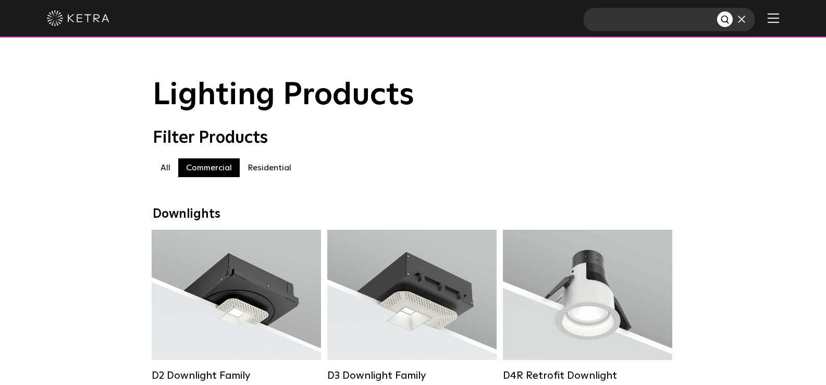 The height and width of the screenshot is (385, 826). What do you see at coordinates (165, 168) in the screenshot?
I see `label: All` at bounding box center [165, 168].